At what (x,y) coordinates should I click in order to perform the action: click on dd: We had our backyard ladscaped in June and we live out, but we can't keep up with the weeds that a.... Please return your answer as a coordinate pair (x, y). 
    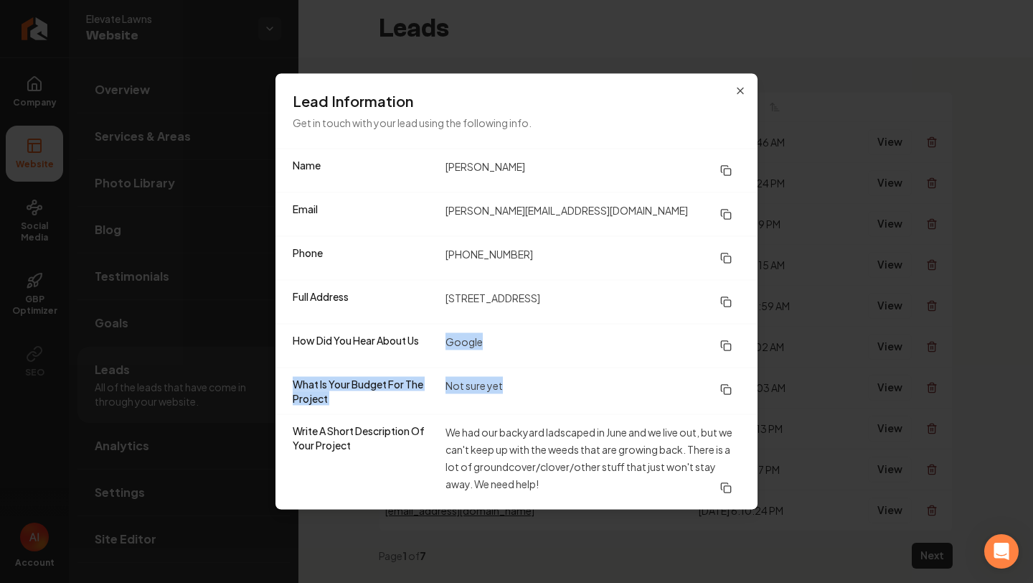
    Looking at the image, I should click on (593, 462).